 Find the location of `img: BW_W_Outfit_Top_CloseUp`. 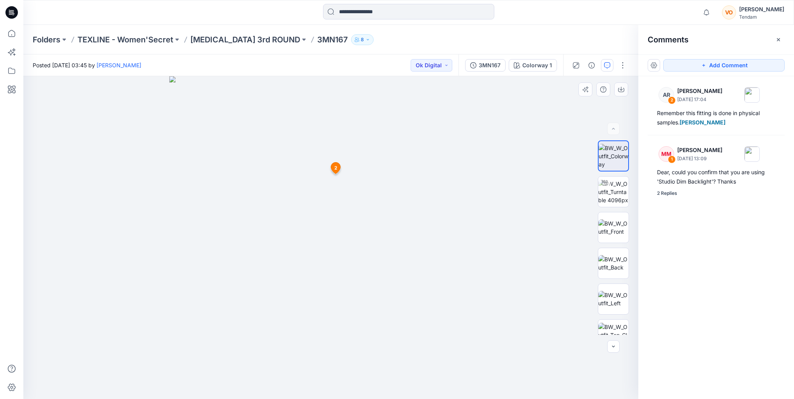

img: BW_W_Outfit_Top_CloseUp is located at coordinates (613, 335).